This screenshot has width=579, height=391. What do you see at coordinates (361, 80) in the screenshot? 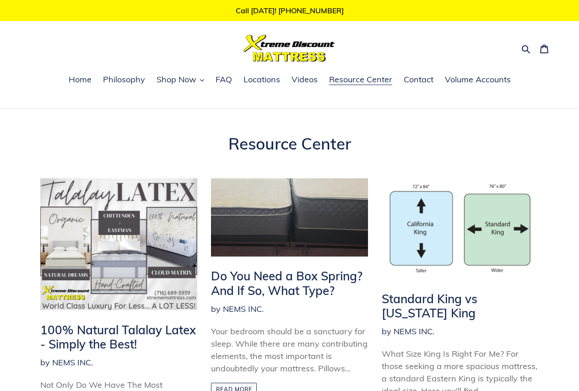
I see `a: Resource Center` at bounding box center [361, 80].